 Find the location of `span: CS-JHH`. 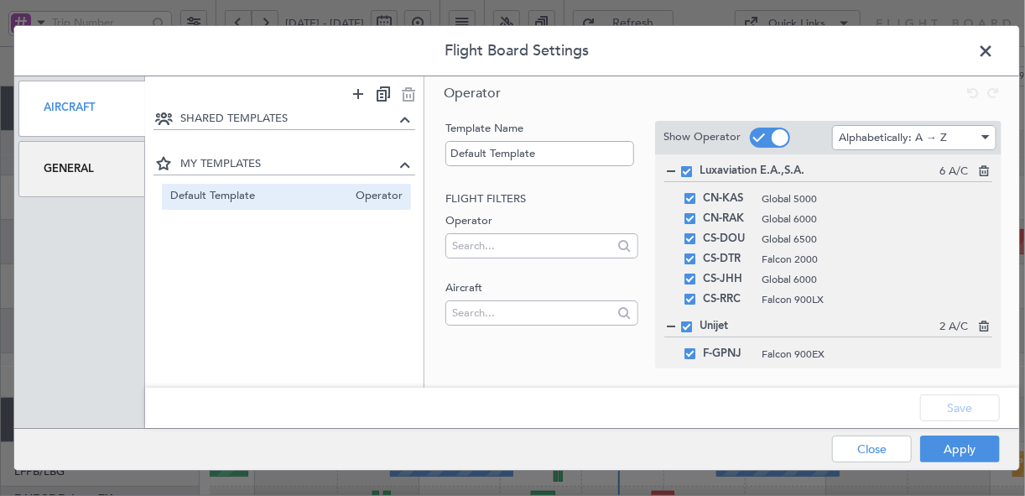

span: CS-JHH is located at coordinates (728, 279).